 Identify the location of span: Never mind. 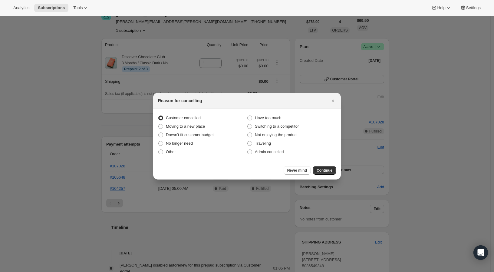
(297, 170).